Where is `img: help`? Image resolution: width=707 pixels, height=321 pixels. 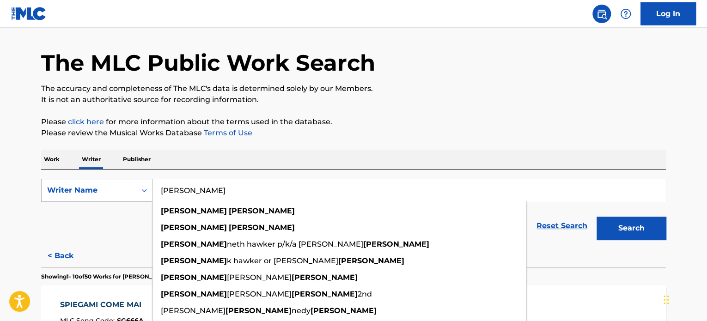 img: help is located at coordinates (626, 14).